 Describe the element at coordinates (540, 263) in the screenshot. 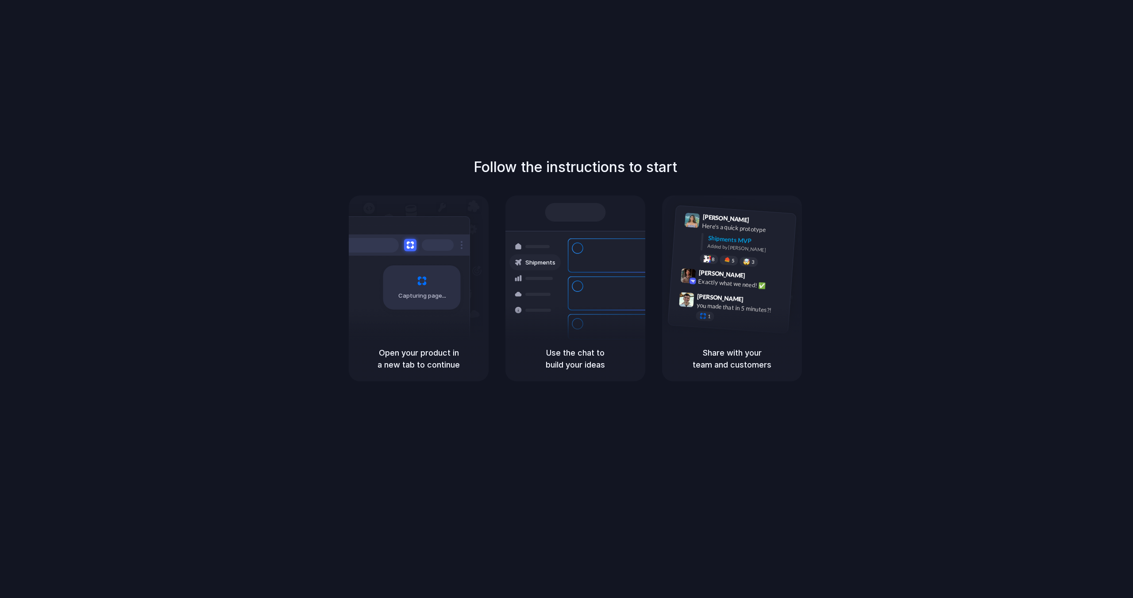

I see `span: Shipments` at that location.